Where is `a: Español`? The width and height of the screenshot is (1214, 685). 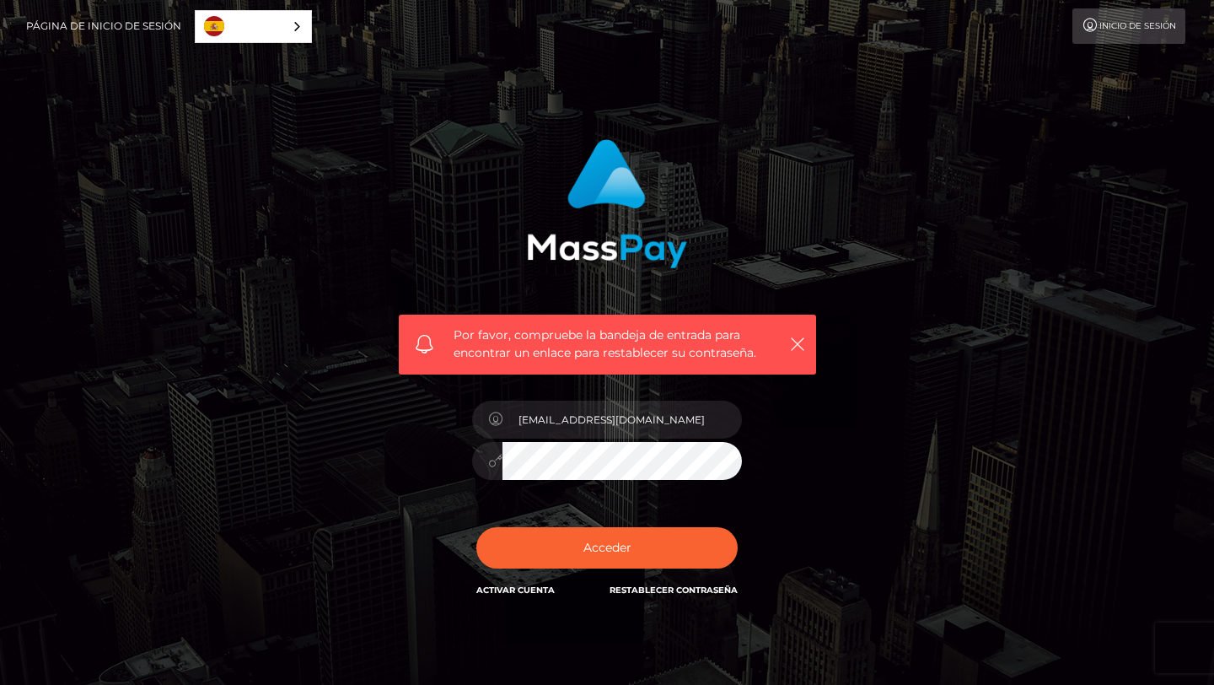 a: Español is located at coordinates (253, 26).